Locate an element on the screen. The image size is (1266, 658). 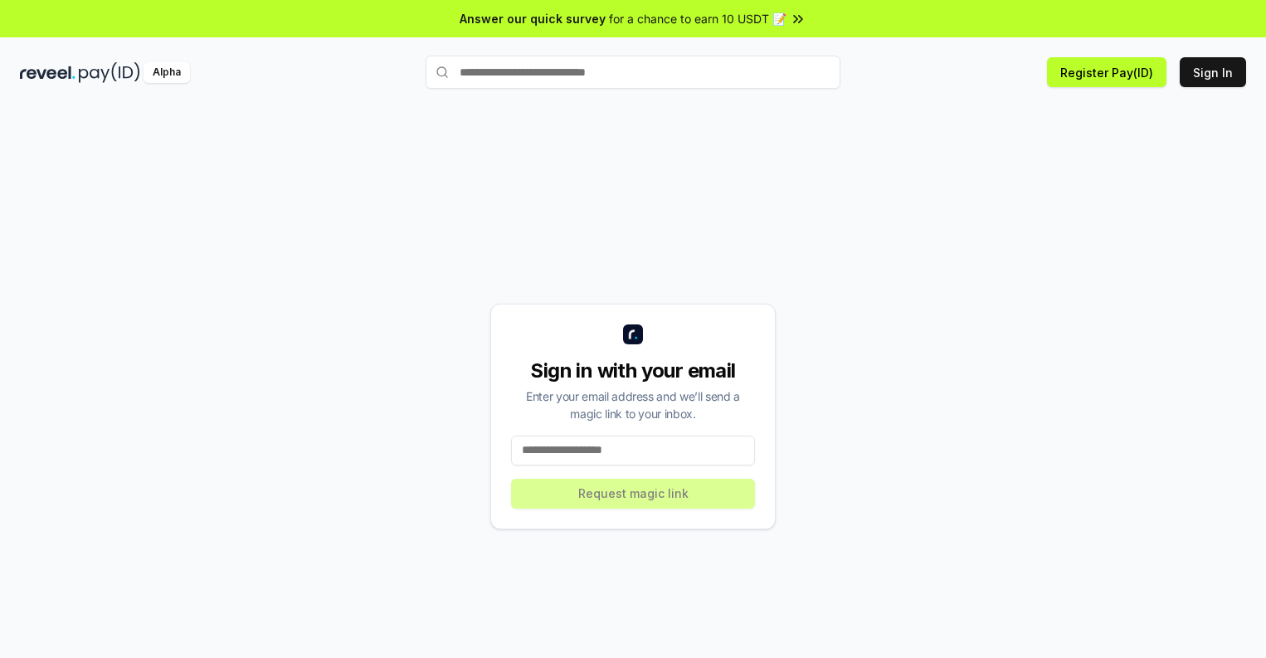
button: Register Pay(ID) is located at coordinates (1107, 72).